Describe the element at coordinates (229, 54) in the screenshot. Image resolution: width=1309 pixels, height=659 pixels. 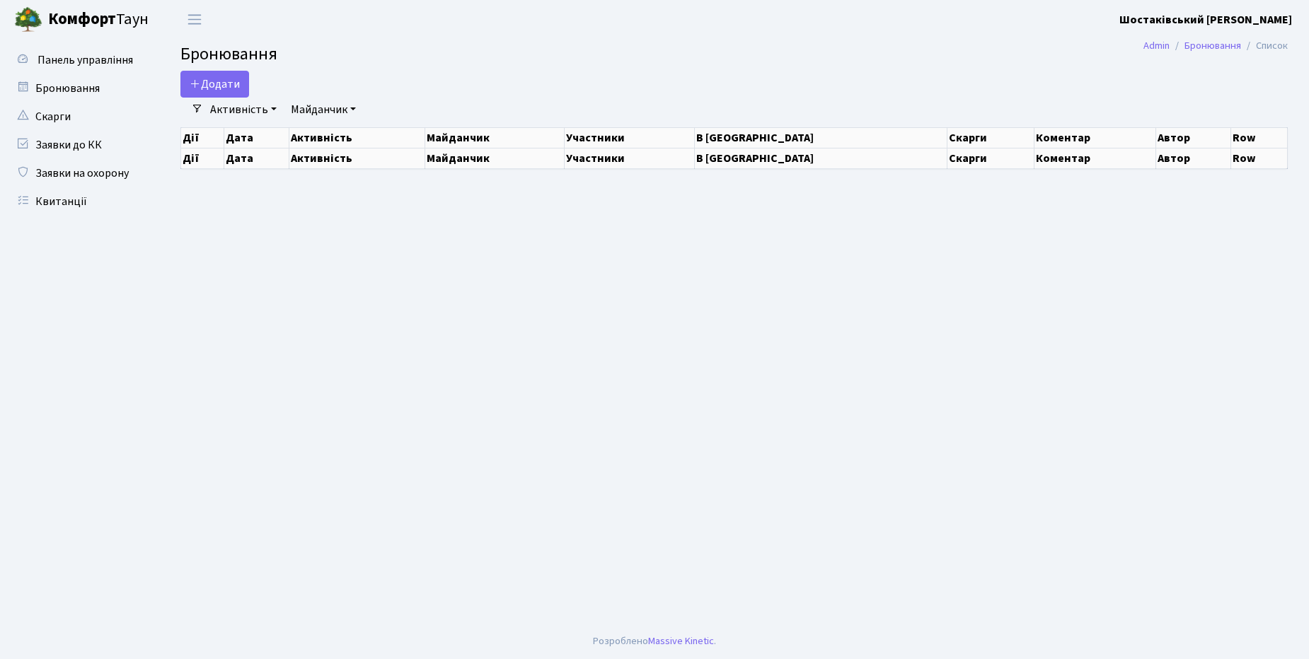
I see `span: Бронювання` at that location.